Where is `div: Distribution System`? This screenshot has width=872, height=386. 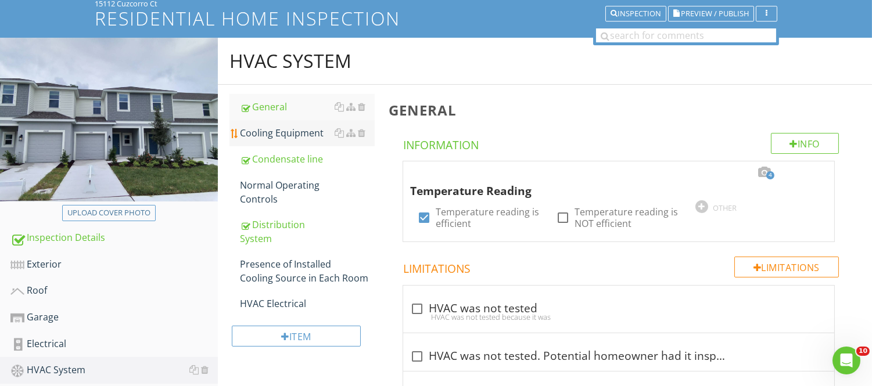 div: Distribution System is located at coordinates (307, 232).